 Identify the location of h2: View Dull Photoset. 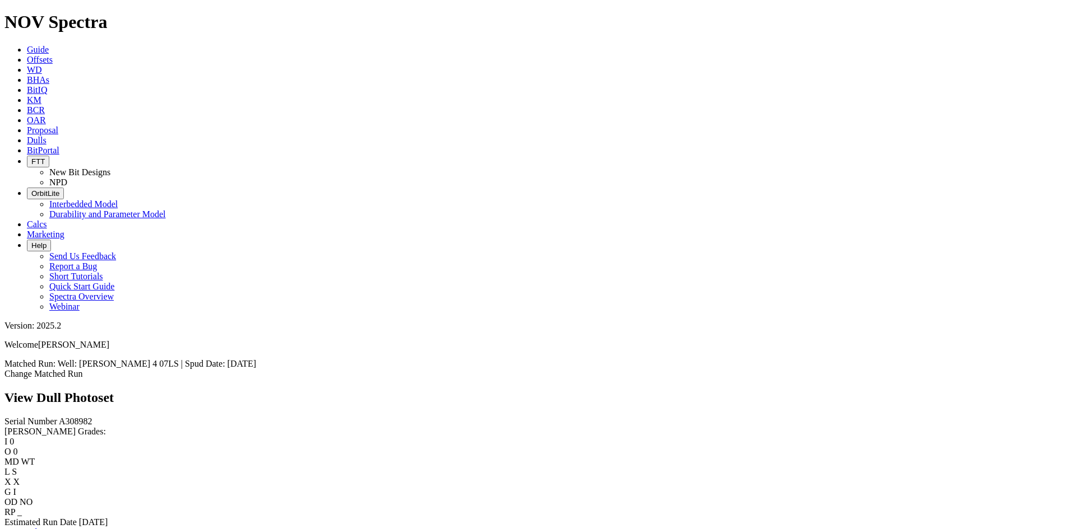
(538, 398).